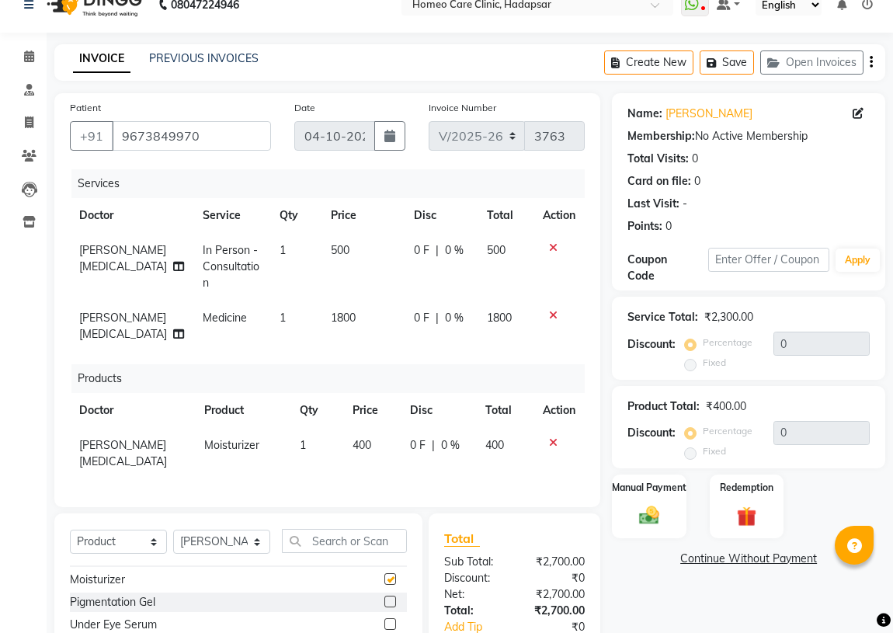 This screenshot has height=633, width=893. What do you see at coordinates (749, 136) in the screenshot?
I see `div: No Active Membership` at bounding box center [749, 136].